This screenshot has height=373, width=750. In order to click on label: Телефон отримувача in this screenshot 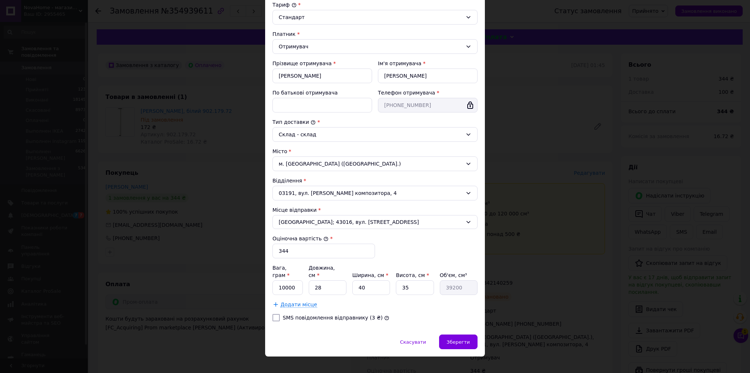, I will do `click(406, 93)`.